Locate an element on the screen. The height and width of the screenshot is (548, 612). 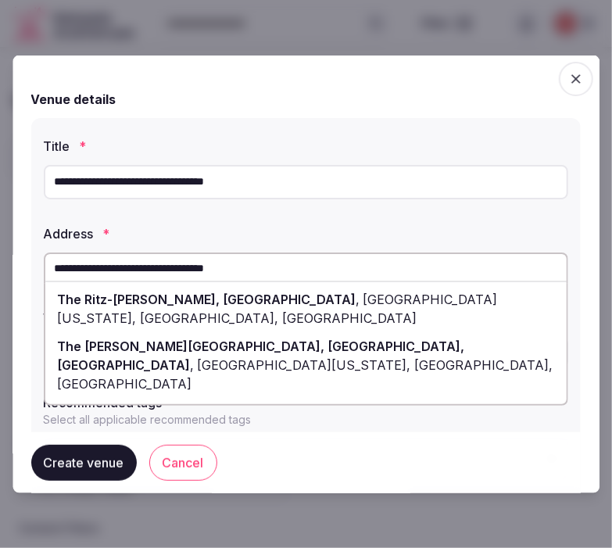
button: Cancel is located at coordinates (183, 462).